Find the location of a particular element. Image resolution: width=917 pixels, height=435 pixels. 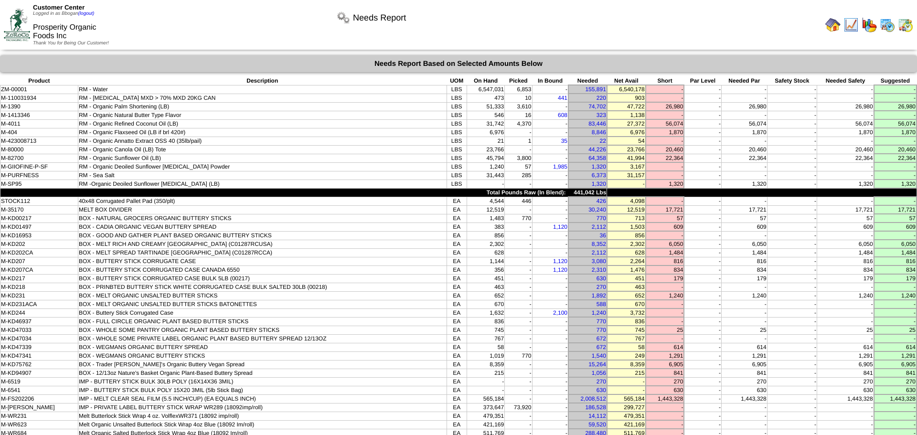

td: 6,547,031 is located at coordinates (485, 89).